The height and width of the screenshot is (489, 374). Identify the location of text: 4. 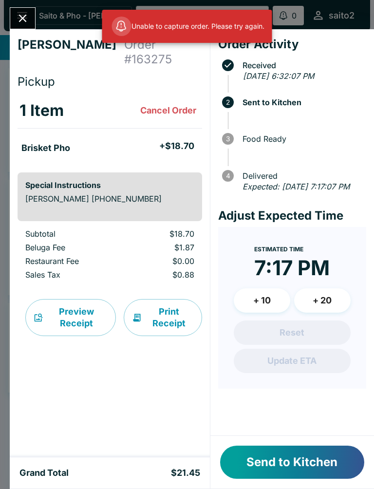
(227, 176).